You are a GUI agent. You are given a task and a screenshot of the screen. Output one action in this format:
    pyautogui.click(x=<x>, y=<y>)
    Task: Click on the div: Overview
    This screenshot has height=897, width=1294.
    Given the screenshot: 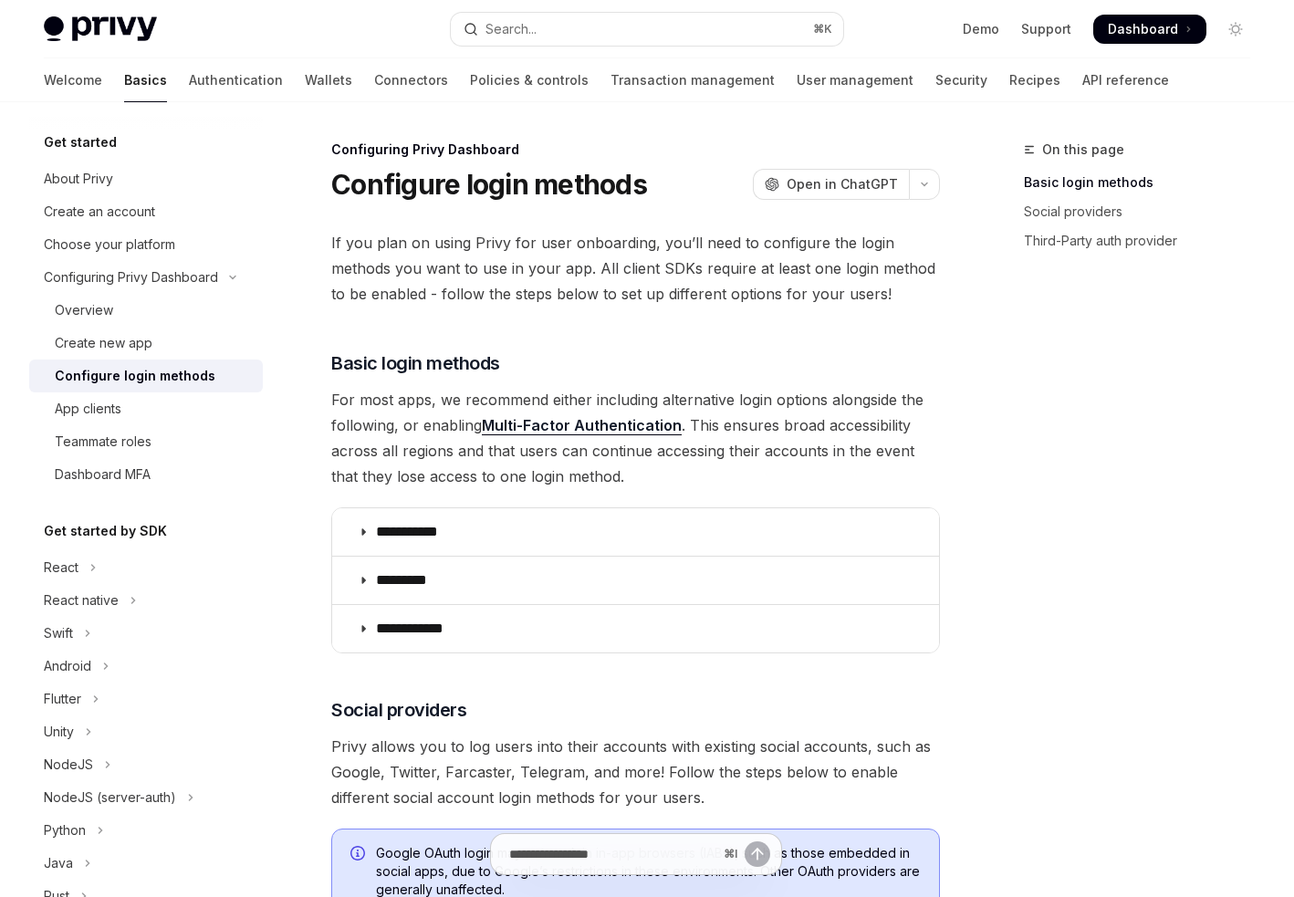 What is the action you would take?
    pyautogui.click(x=84, y=310)
    